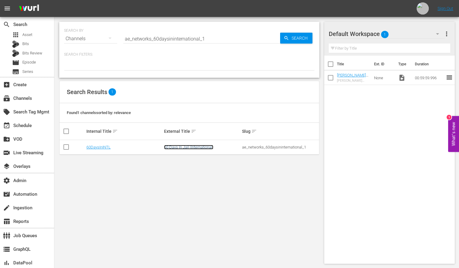 This screenshot has width=459, height=268. Describe the element at coordinates (7, 208) in the screenshot. I see `span: Ingestion` at that location.